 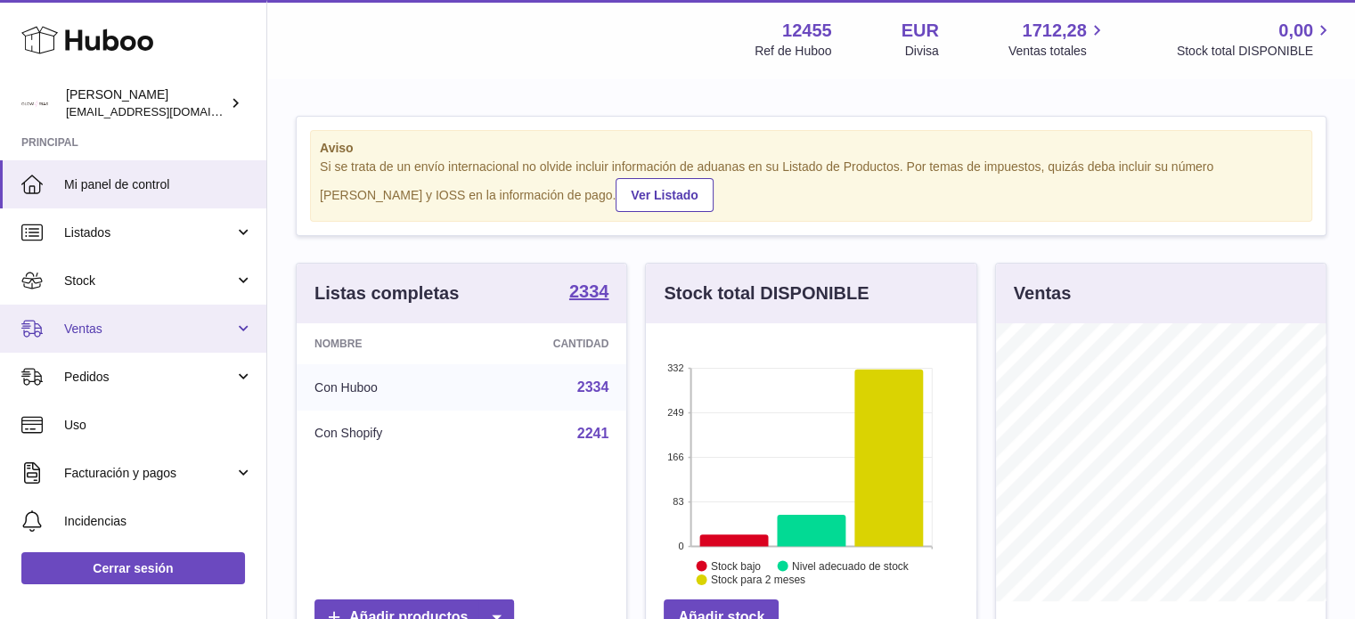 What do you see at coordinates (920, 30) in the screenshot?
I see `strong: EUR` at bounding box center [920, 30].